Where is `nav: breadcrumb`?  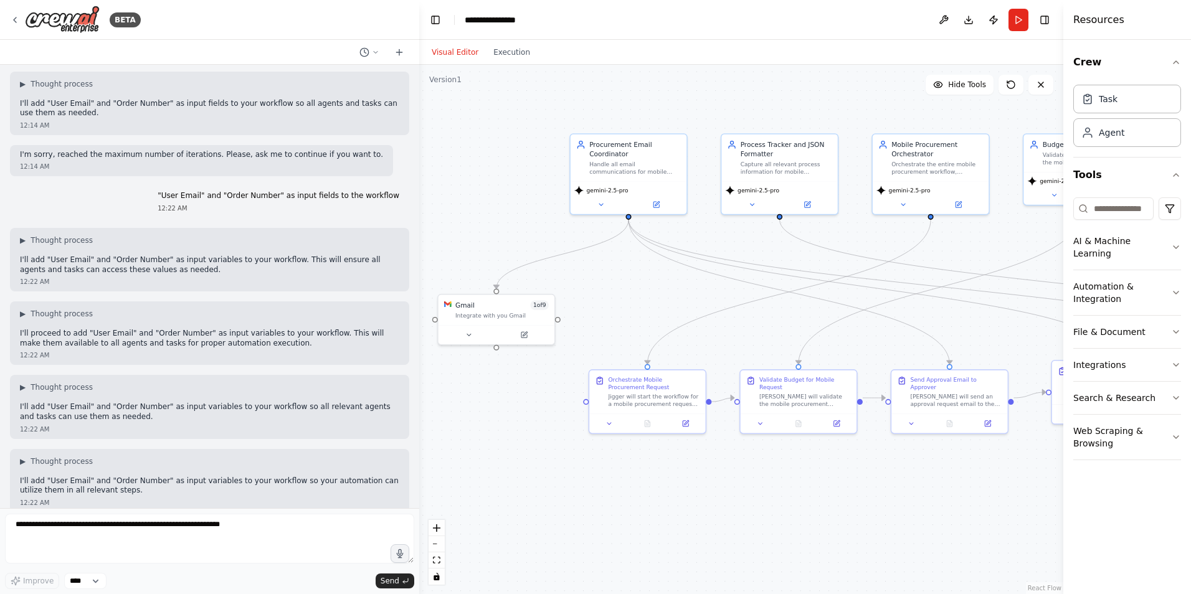 nav: breadcrumb is located at coordinates (496, 20).